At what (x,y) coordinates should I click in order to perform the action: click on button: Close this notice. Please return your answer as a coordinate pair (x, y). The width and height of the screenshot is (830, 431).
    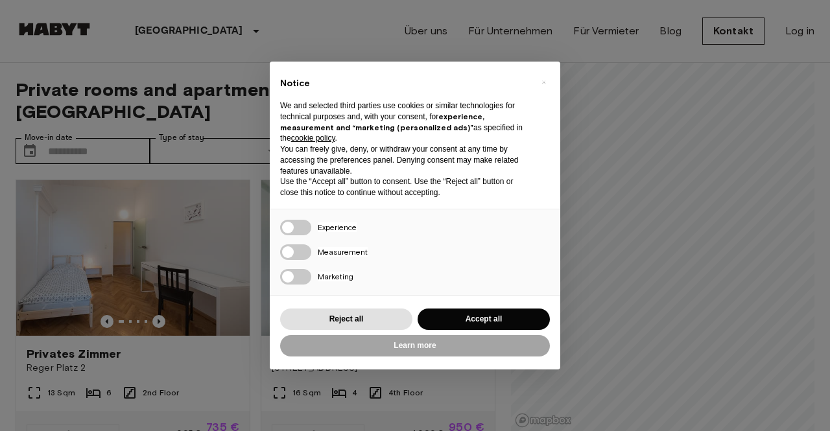
    Looking at the image, I should click on (543, 82).